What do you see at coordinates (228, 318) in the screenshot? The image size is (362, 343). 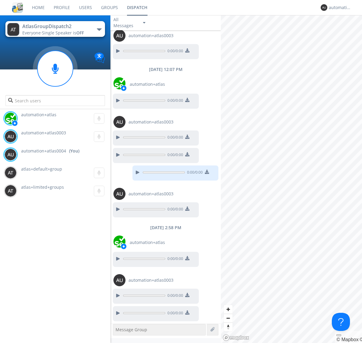 I see `span: Zoom out` at bounding box center [228, 318].